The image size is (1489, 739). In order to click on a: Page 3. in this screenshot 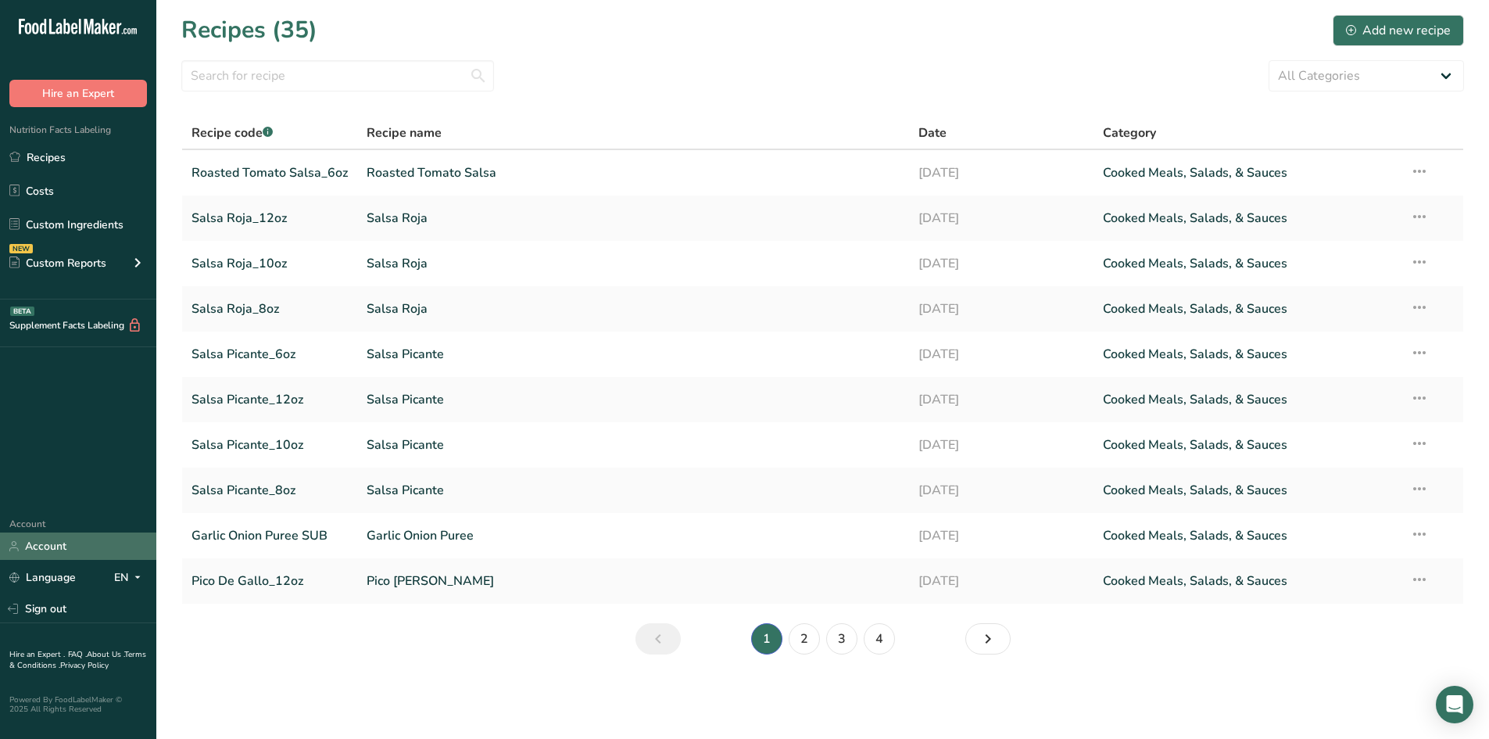, I will do `click(842, 639)`.